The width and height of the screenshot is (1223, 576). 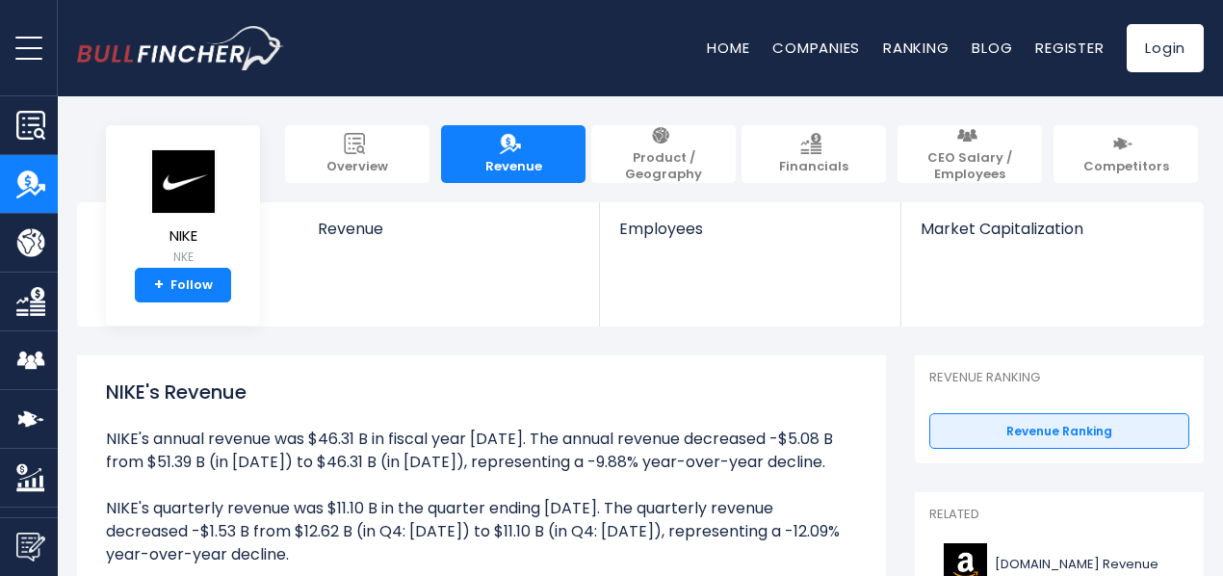 I want to click on img: bullfincher logo, so click(x=180, y=48).